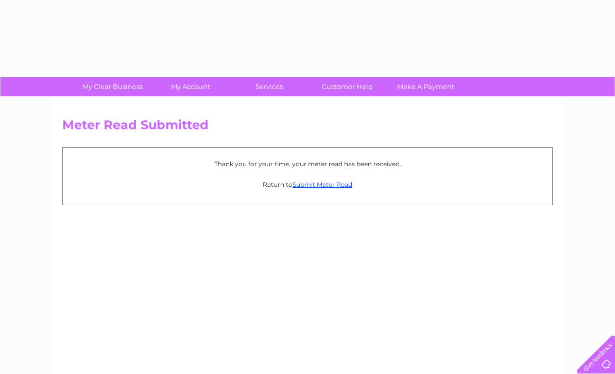 This screenshot has height=374, width=615. I want to click on a: Make A Payment, so click(425, 86).